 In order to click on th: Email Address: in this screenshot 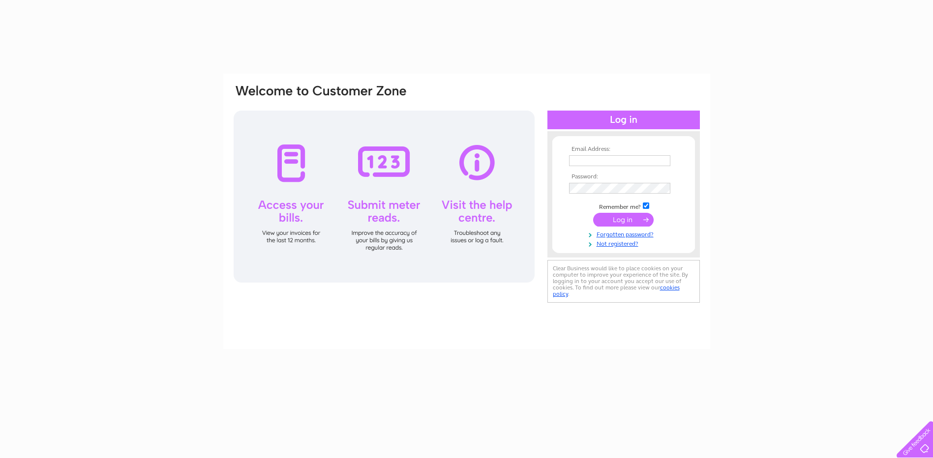, I will do `click(623, 149)`.